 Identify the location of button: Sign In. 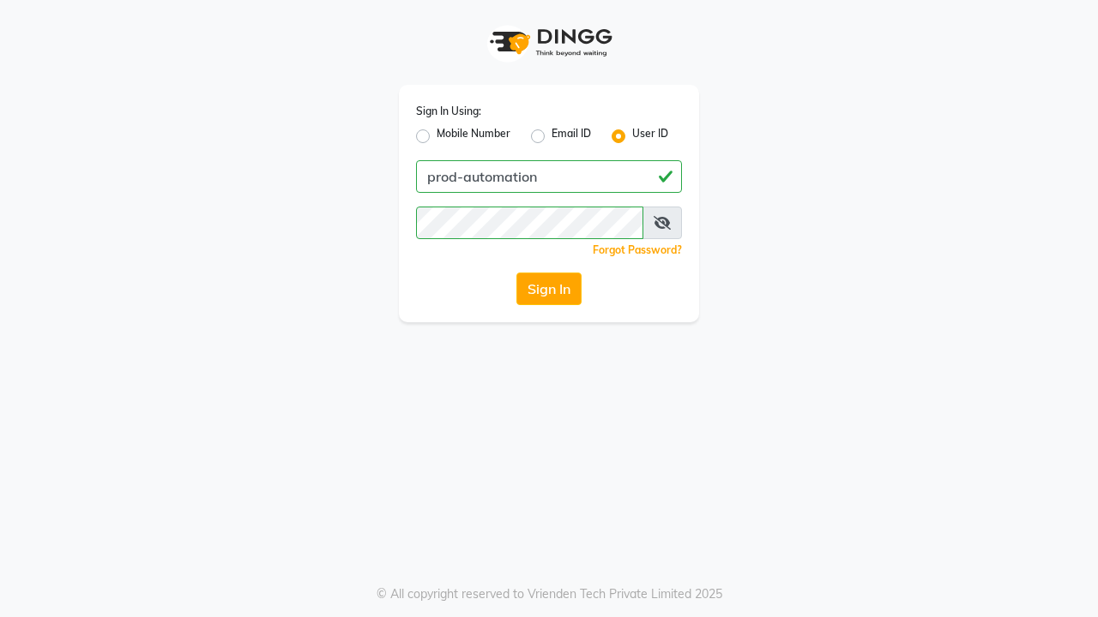
(549, 289).